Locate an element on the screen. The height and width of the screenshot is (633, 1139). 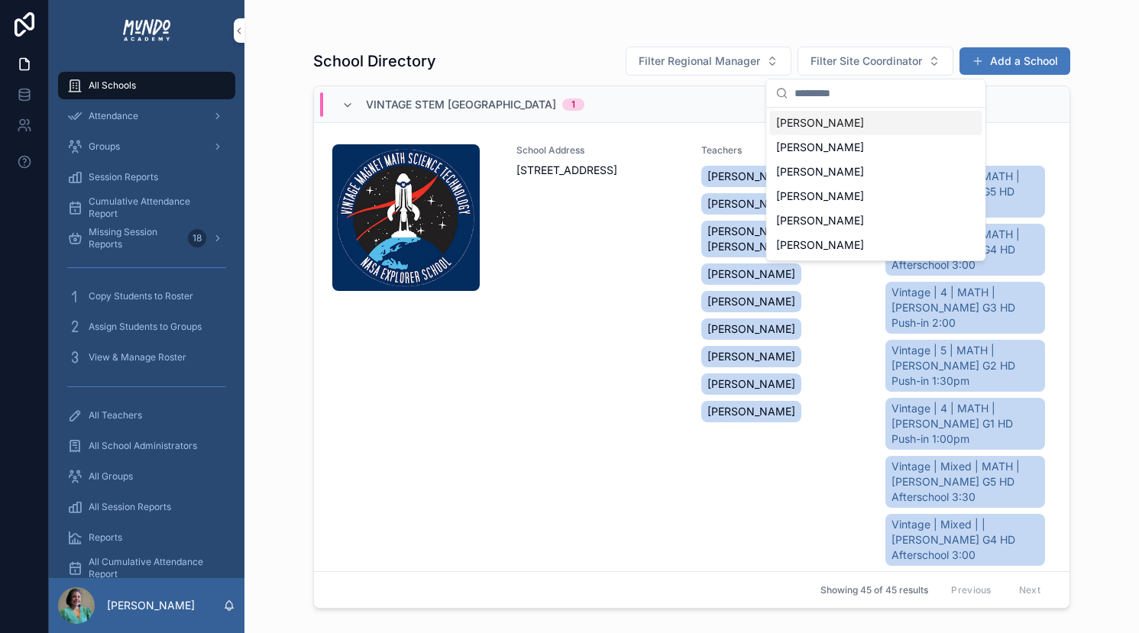
a: Attendance is located at coordinates (147, 116).